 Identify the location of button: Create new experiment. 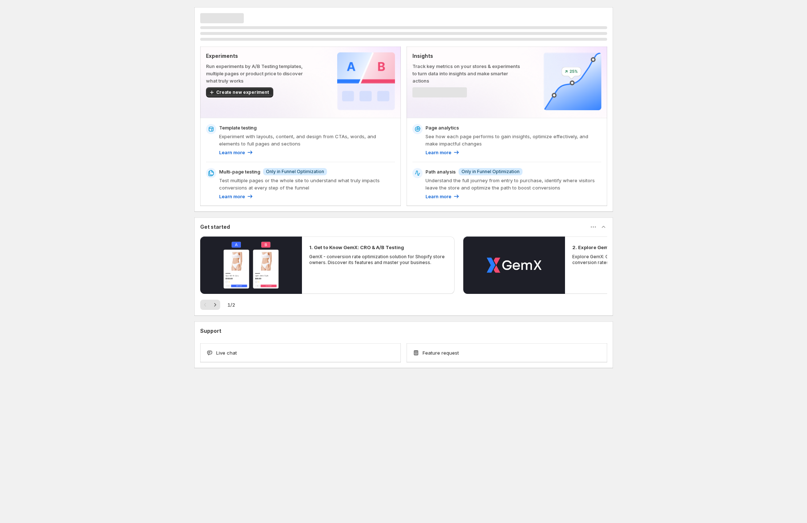
(240, 92).